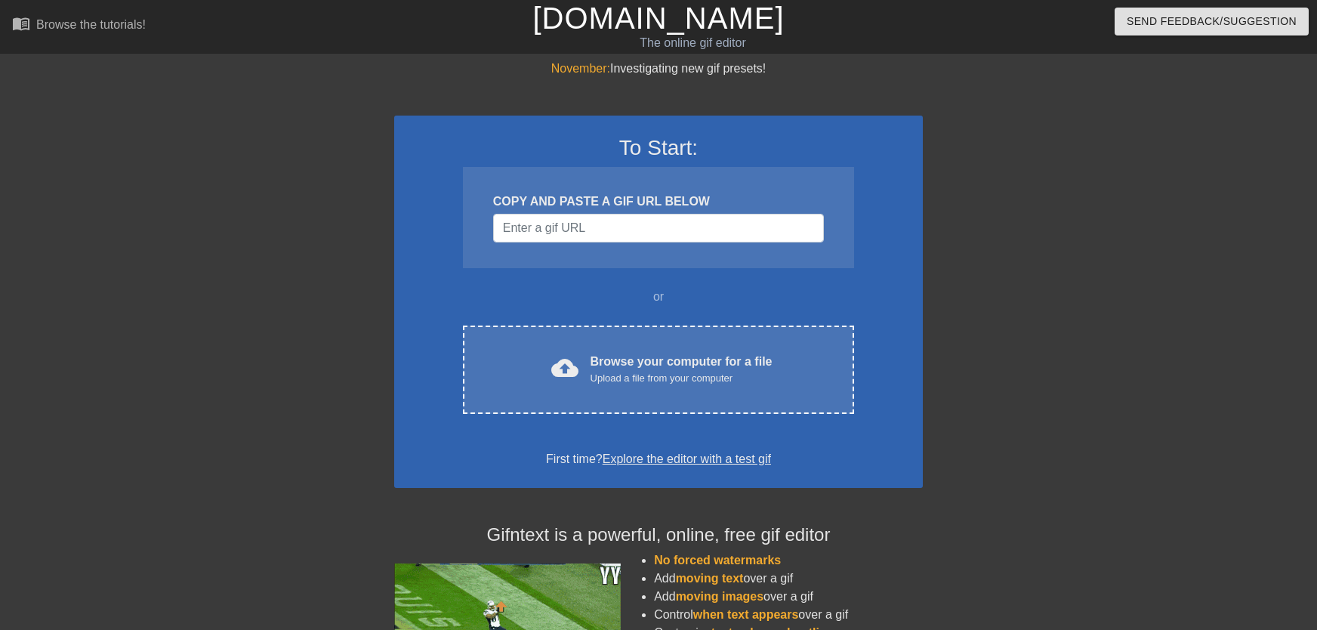  What do you see at coordinates (720, 596) in the screenshot?
I see `span: moving images` at bounding box center [720, 596].